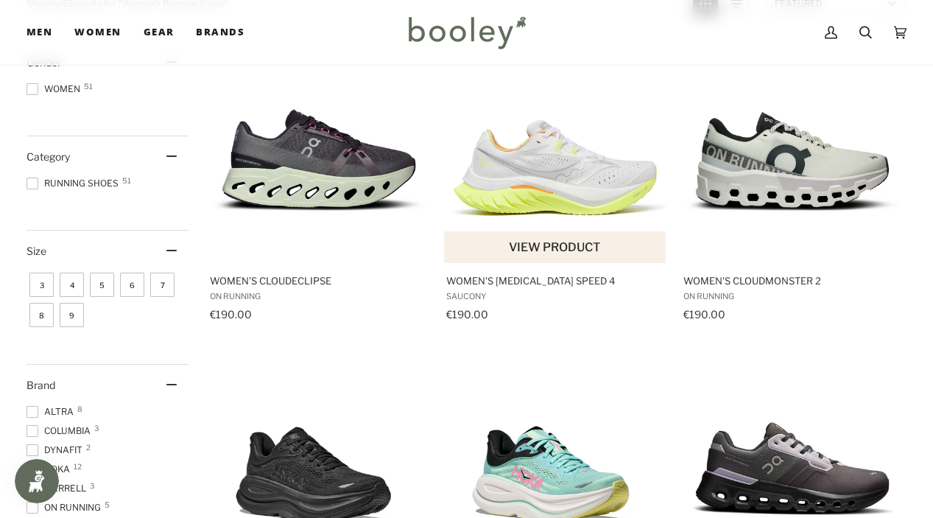 The width and height of the screenshot is (933, 518). I want to click on span: 12, so click(77, 466).